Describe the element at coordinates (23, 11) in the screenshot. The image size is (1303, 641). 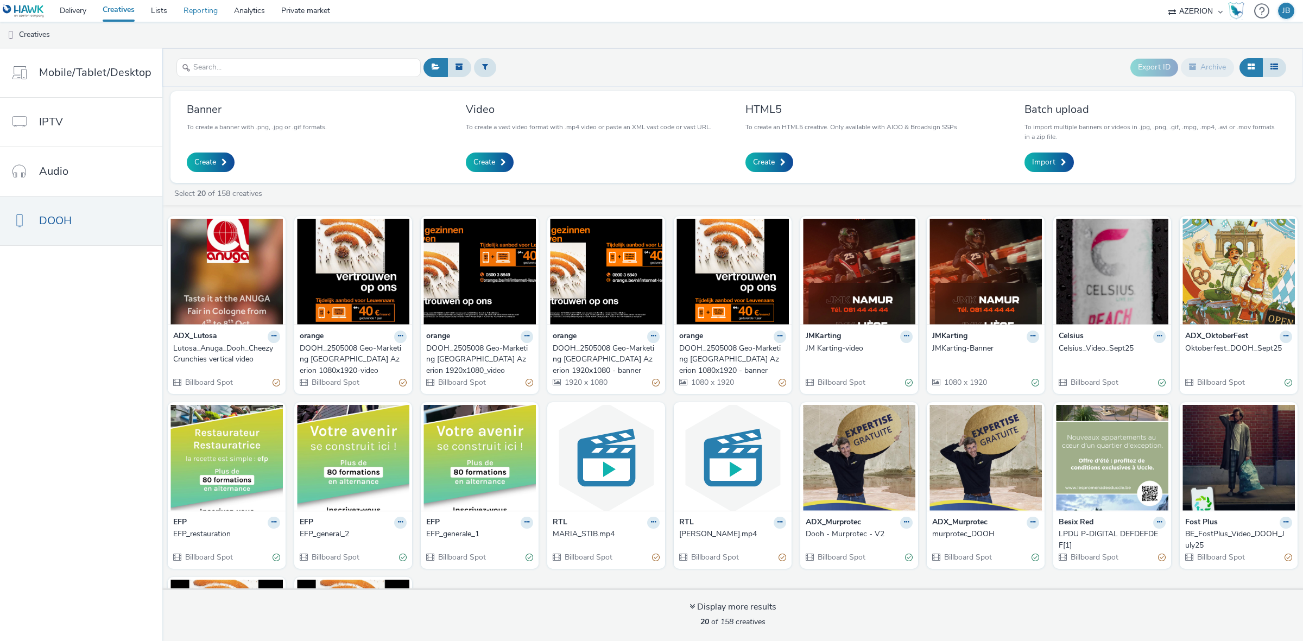
I see `img: undefined Logo` at that location.